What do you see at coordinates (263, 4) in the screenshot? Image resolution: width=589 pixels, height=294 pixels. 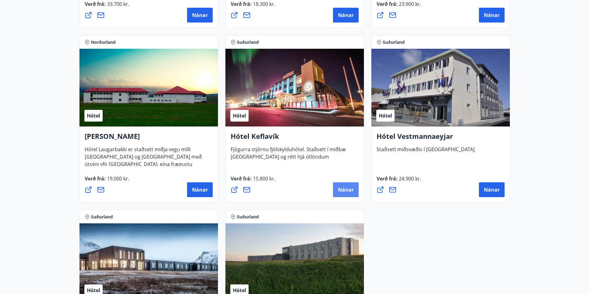 I see `span: 18.300 kr.` at bounding box center [263, 4].